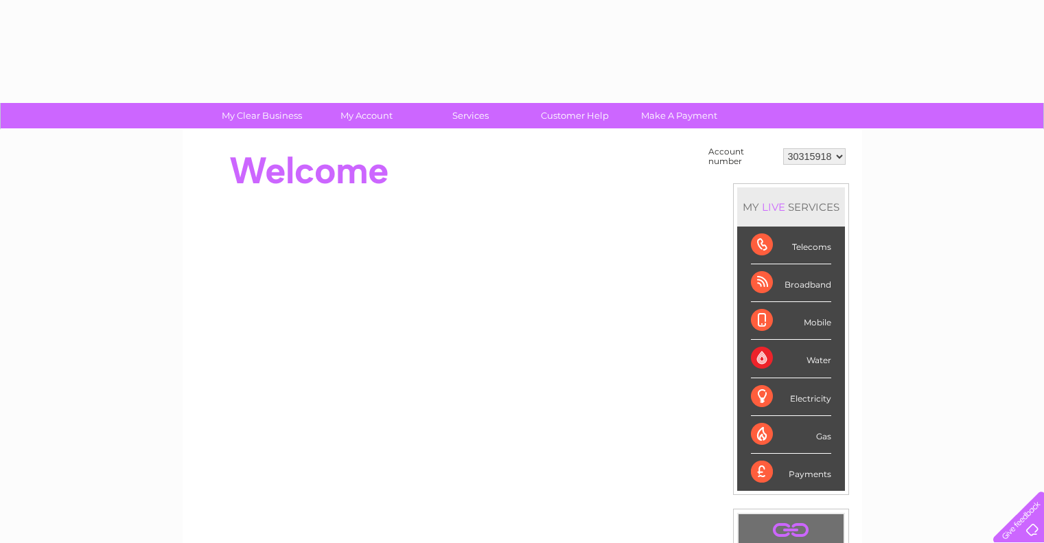 Image resolution: width=1044 pixels, height=543 pixels. Describe the element at coordinates (791, 321) in the screenshot. I see `div: Mobile` at that location.